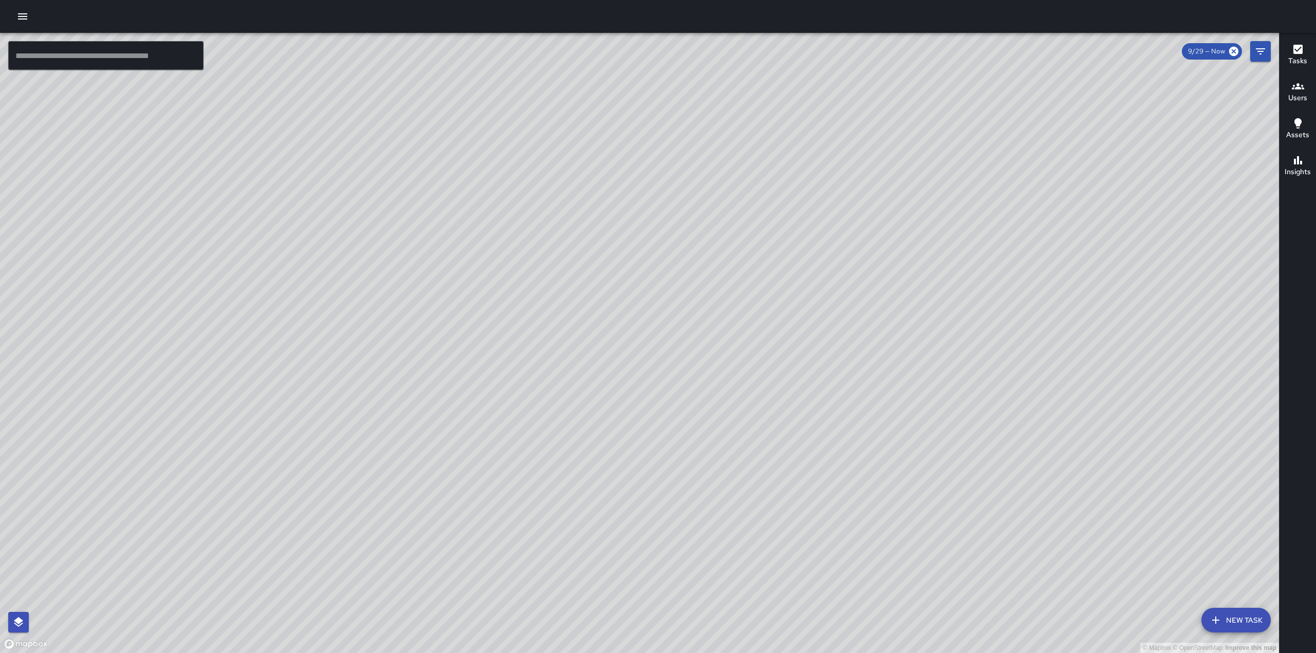 This screenshot has height=653, width=1316. I want to click on h6: Users, so click(1297, 98).